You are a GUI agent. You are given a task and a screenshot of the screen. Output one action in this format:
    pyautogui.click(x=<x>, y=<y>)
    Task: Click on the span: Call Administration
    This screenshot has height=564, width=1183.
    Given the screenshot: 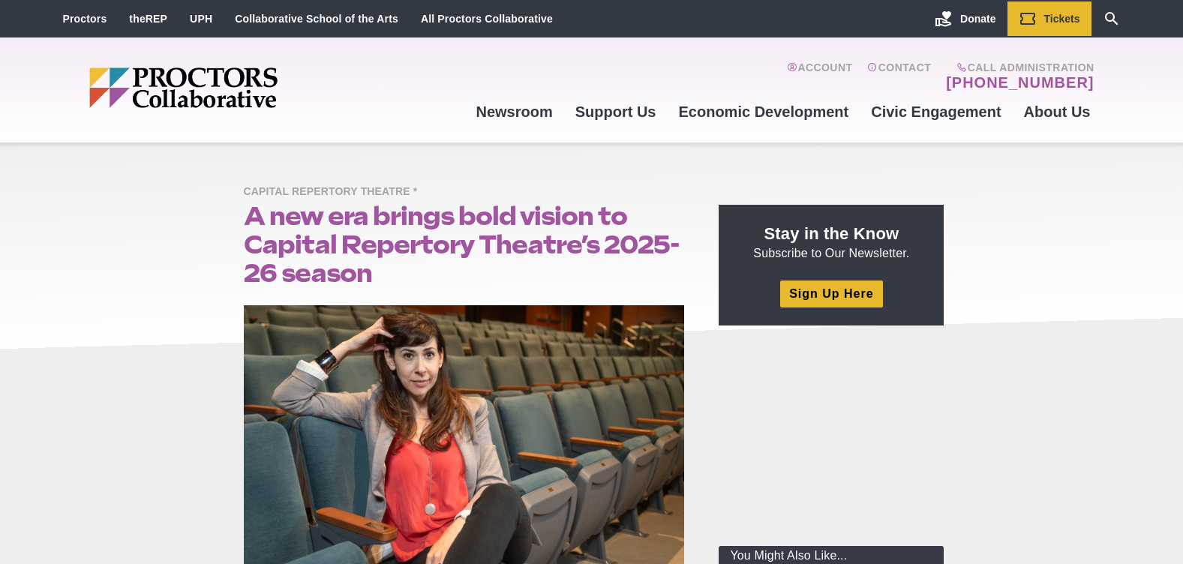 What is the action you would take?
    pyautogui.click(x=1018, y=68)
    